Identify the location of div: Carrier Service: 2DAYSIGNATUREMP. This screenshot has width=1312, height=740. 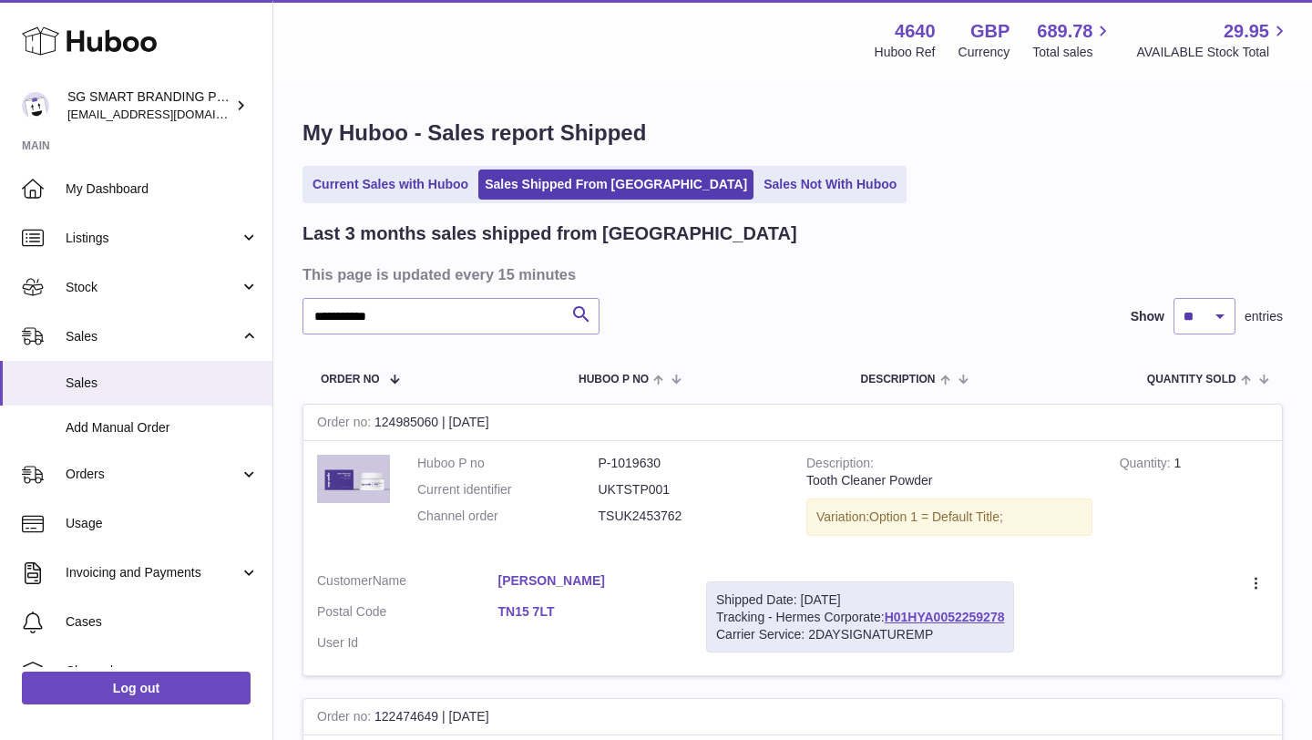
(860, 634).